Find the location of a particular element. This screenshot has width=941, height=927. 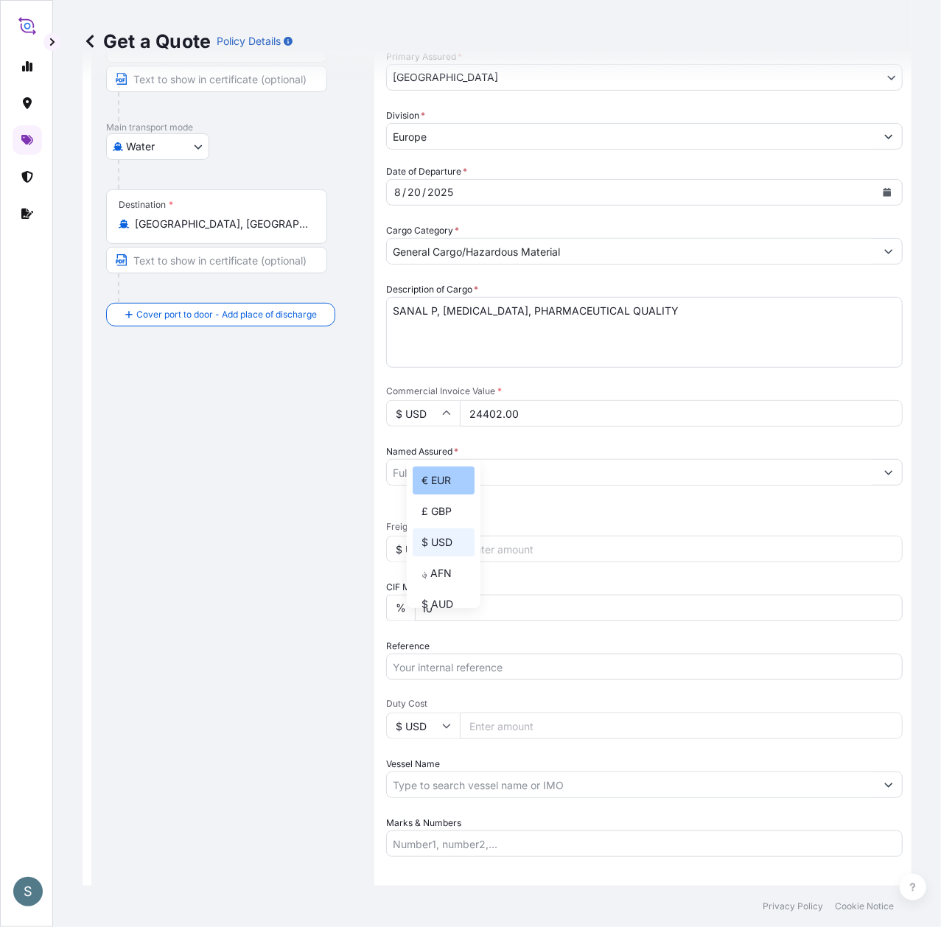

span: Date of Departure is located at coordinates (427, 172).